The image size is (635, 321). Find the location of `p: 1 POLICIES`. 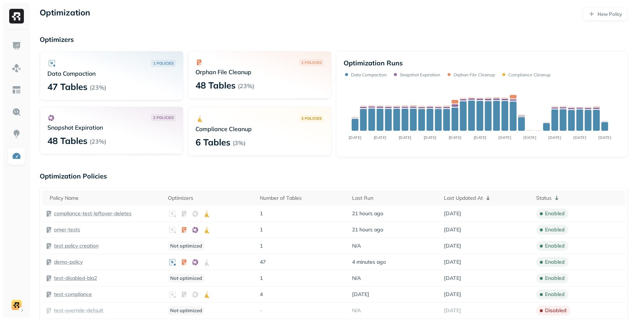

p: 1 POLICIES is located at coordinates (163, 63).